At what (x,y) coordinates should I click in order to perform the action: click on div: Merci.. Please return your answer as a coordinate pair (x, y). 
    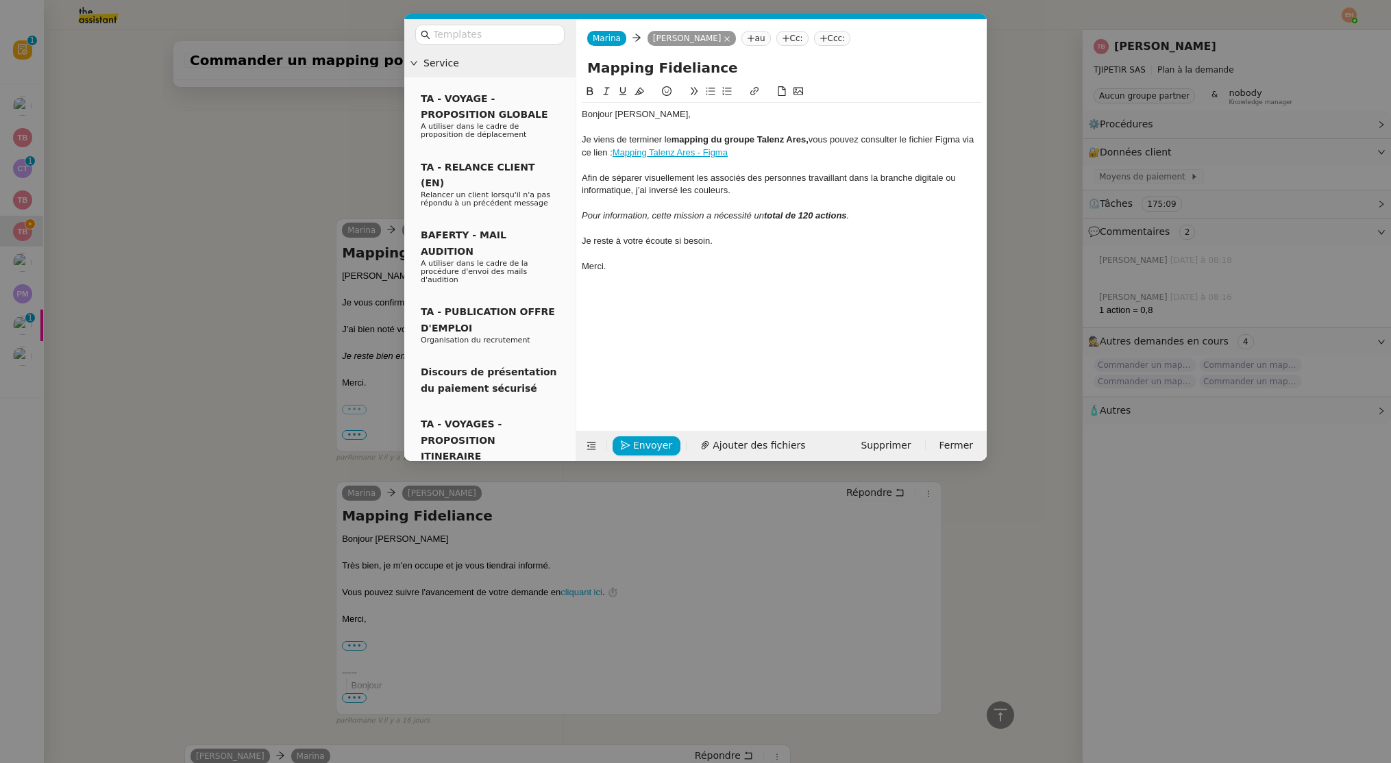
    Looking at the image, I should click on (781, 266).